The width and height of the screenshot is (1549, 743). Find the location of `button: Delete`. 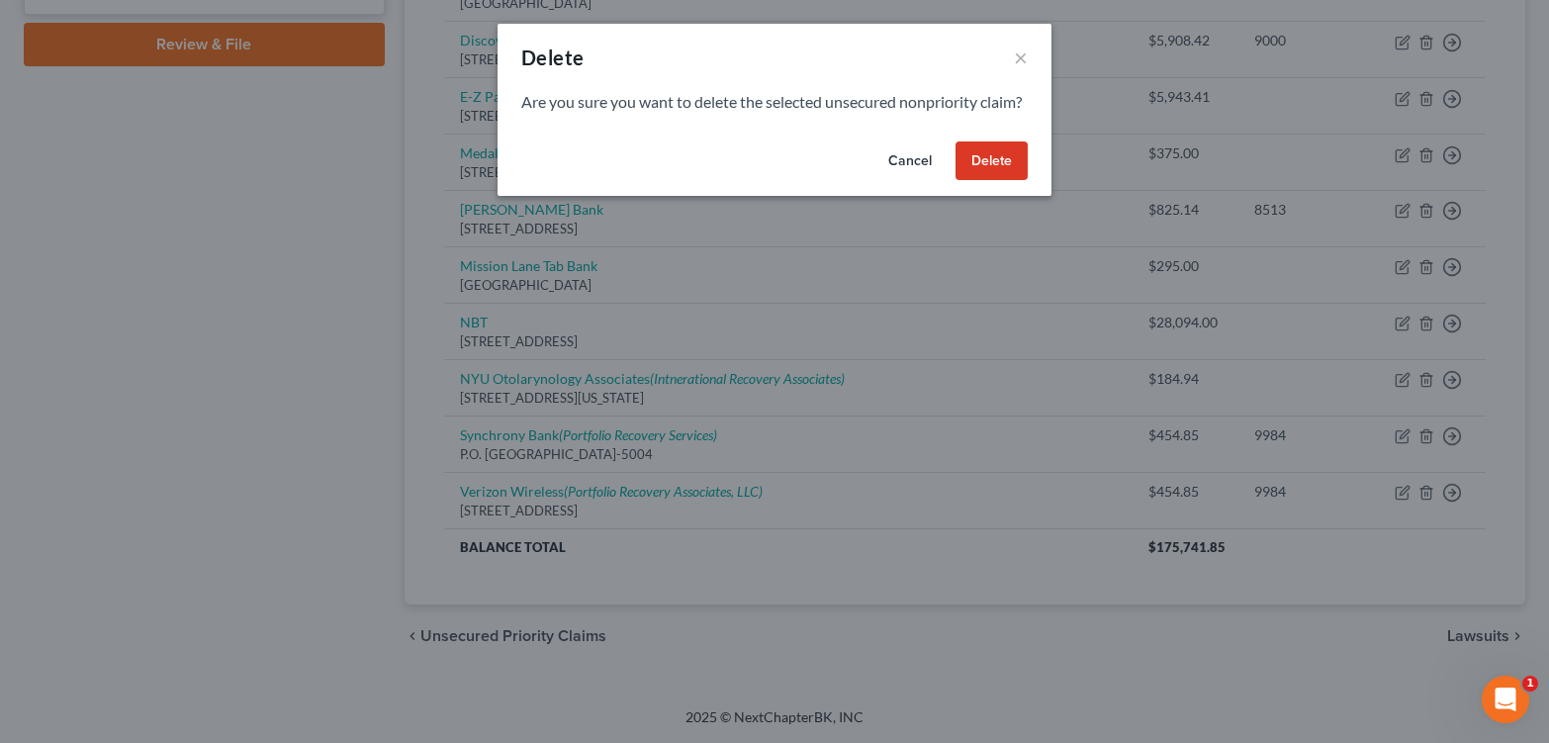

button: Delete is located at coordinates (991, 161).